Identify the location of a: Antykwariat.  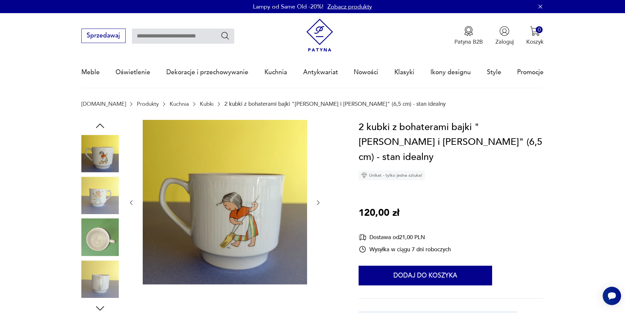
(320, 72).